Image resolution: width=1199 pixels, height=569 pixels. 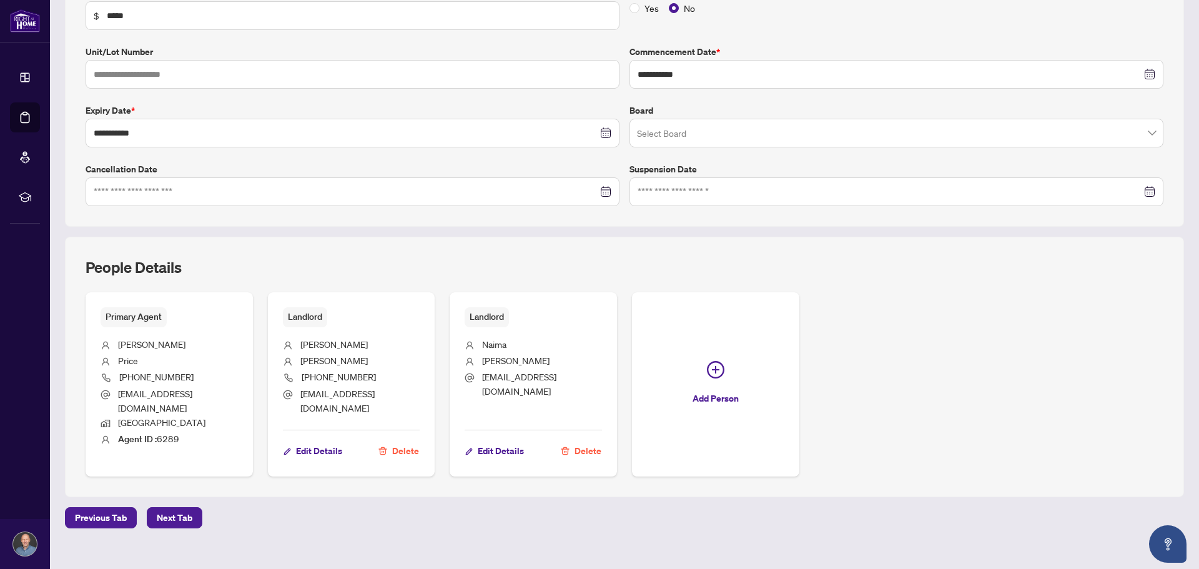 What do you see at coordinates (174, 518) in the screenshot?
I see `span: Next Tab` at bounding box center [174, 518].